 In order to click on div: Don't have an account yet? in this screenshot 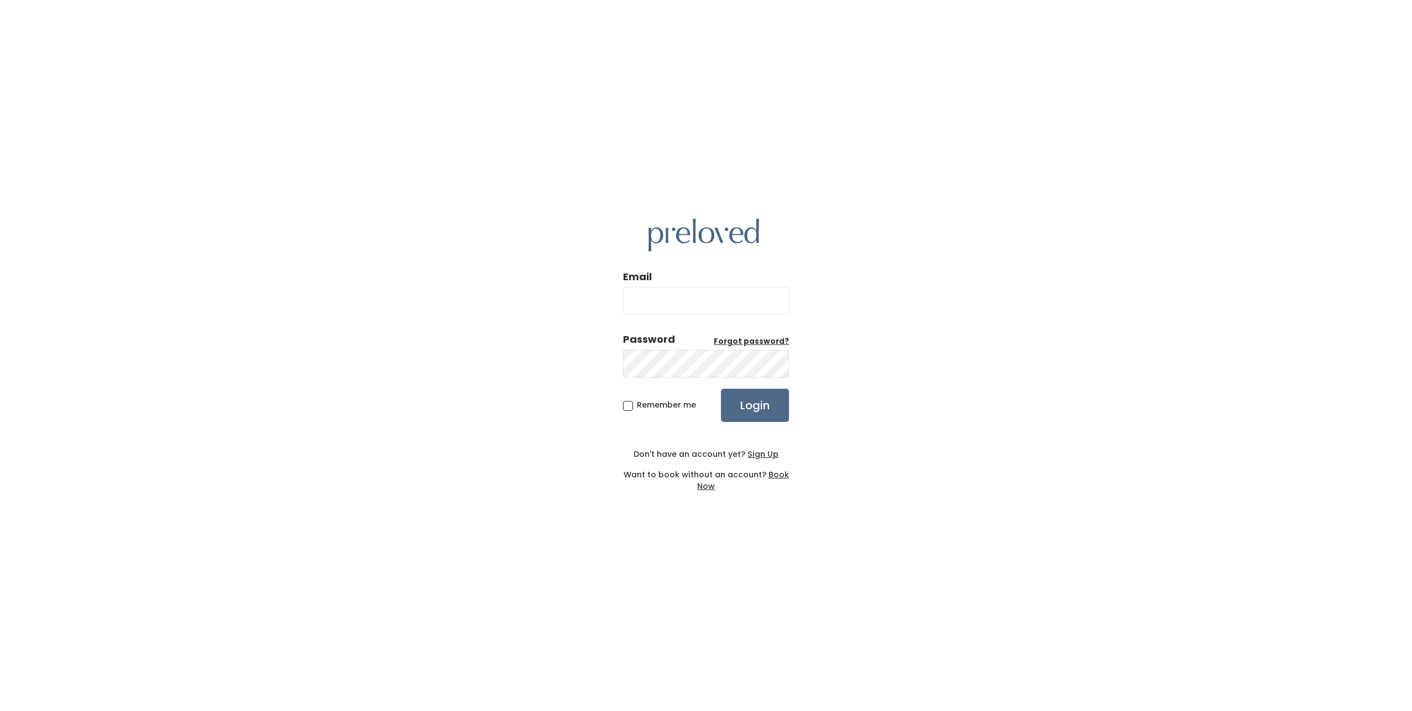, I will do `click(706, 454)`.